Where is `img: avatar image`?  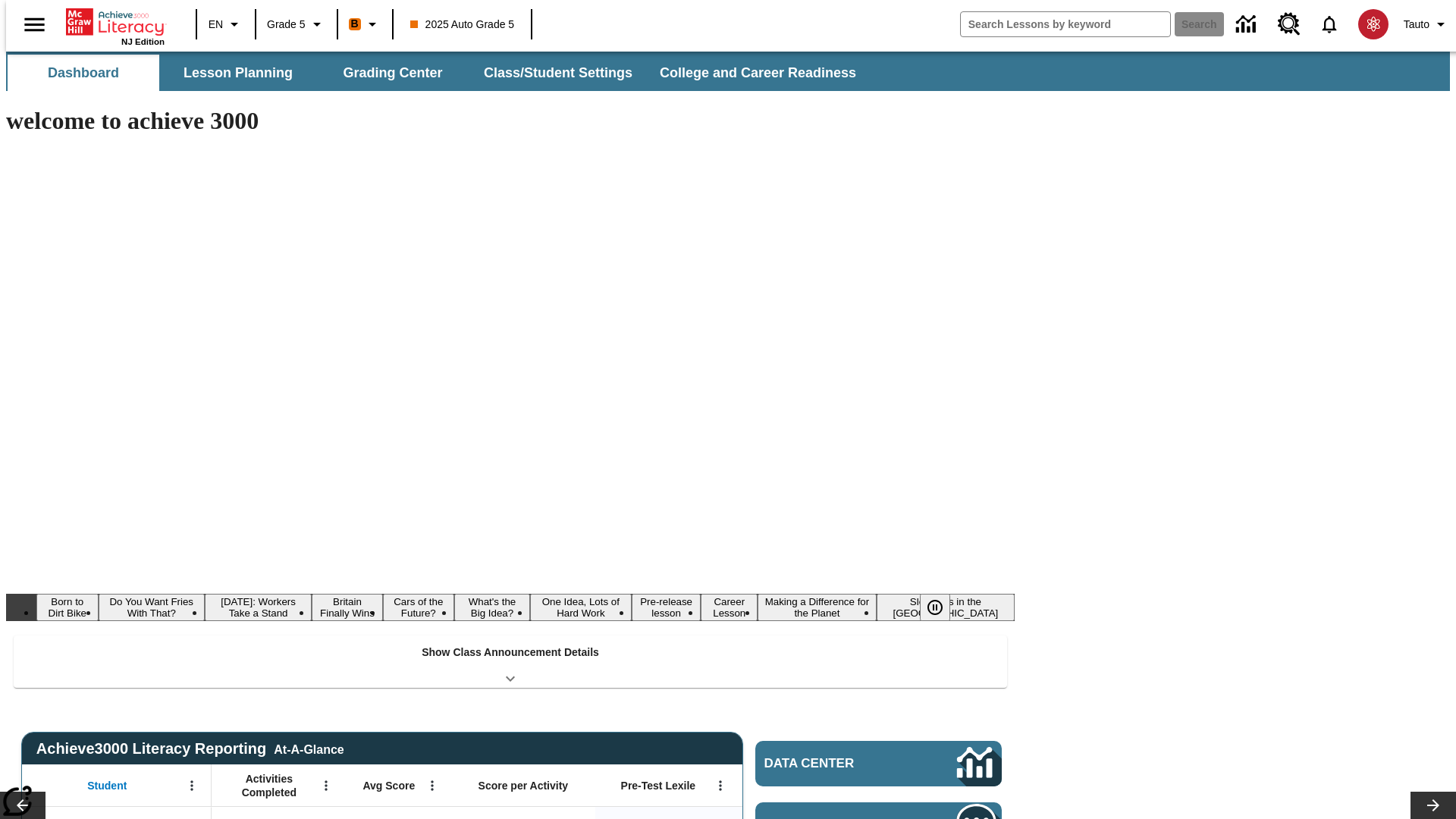
img: avatar image is located at coordinates (1373, 25).